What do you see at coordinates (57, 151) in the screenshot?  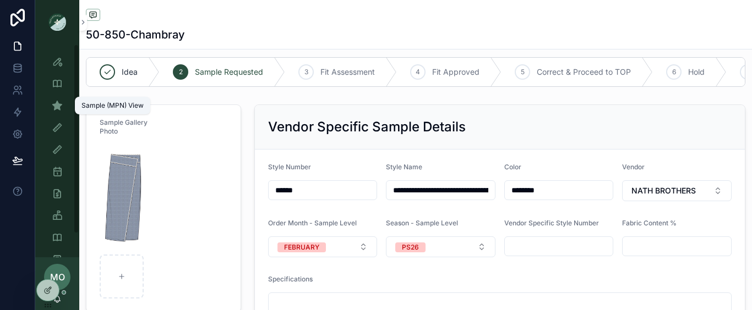 I see `div: scrollable content` at bounding box center [57, 151].